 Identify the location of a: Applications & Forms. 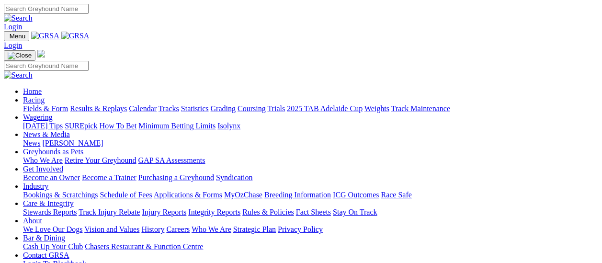
(188, 194).